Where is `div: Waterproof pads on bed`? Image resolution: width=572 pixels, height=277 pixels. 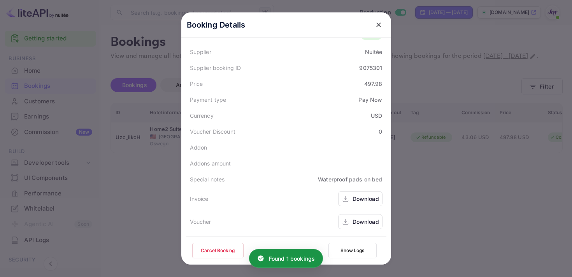
div: Waterproof pads on bed is located at coordinates (350, 179).